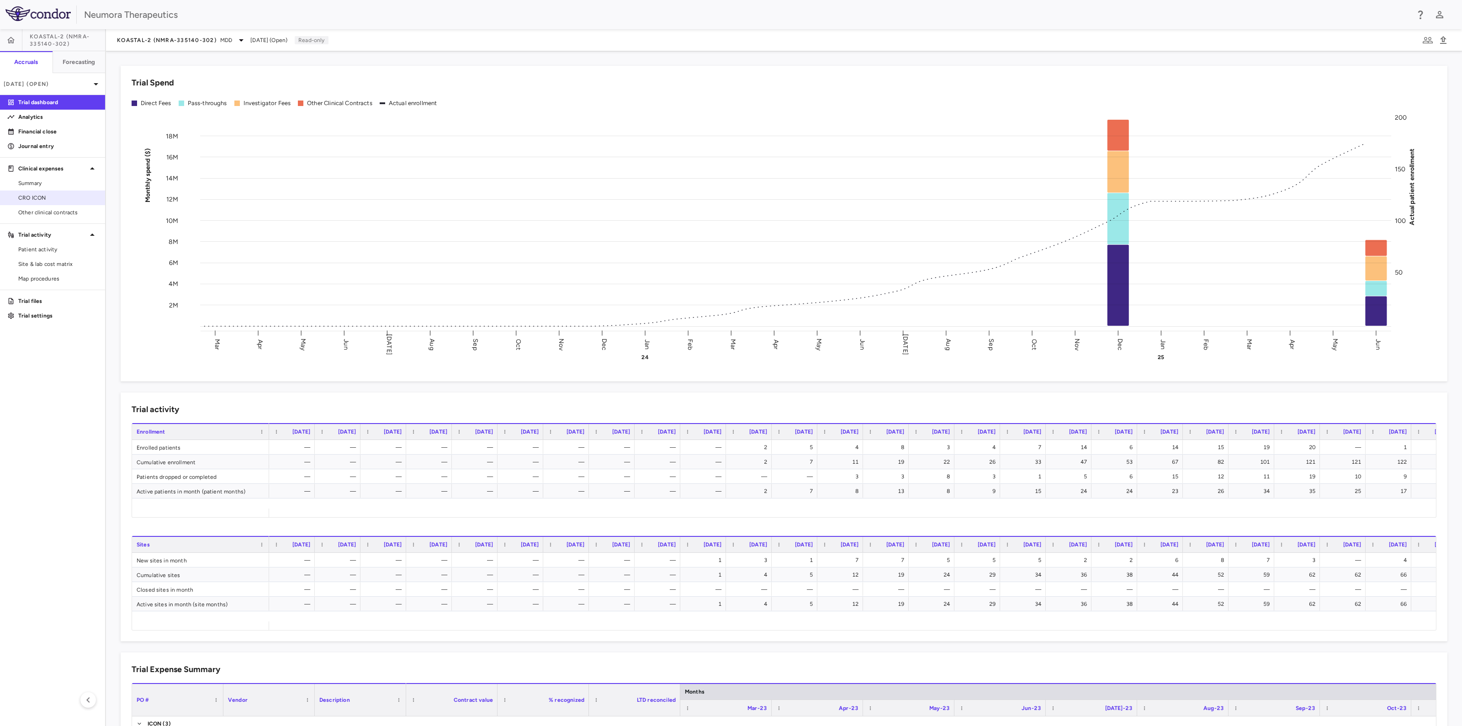 The width and height of the screenshot is (1462, 726). What do you see at coordinates (1116, 462) in the screenshot?
I see `div: 53` at bounding box center [1116, 462].